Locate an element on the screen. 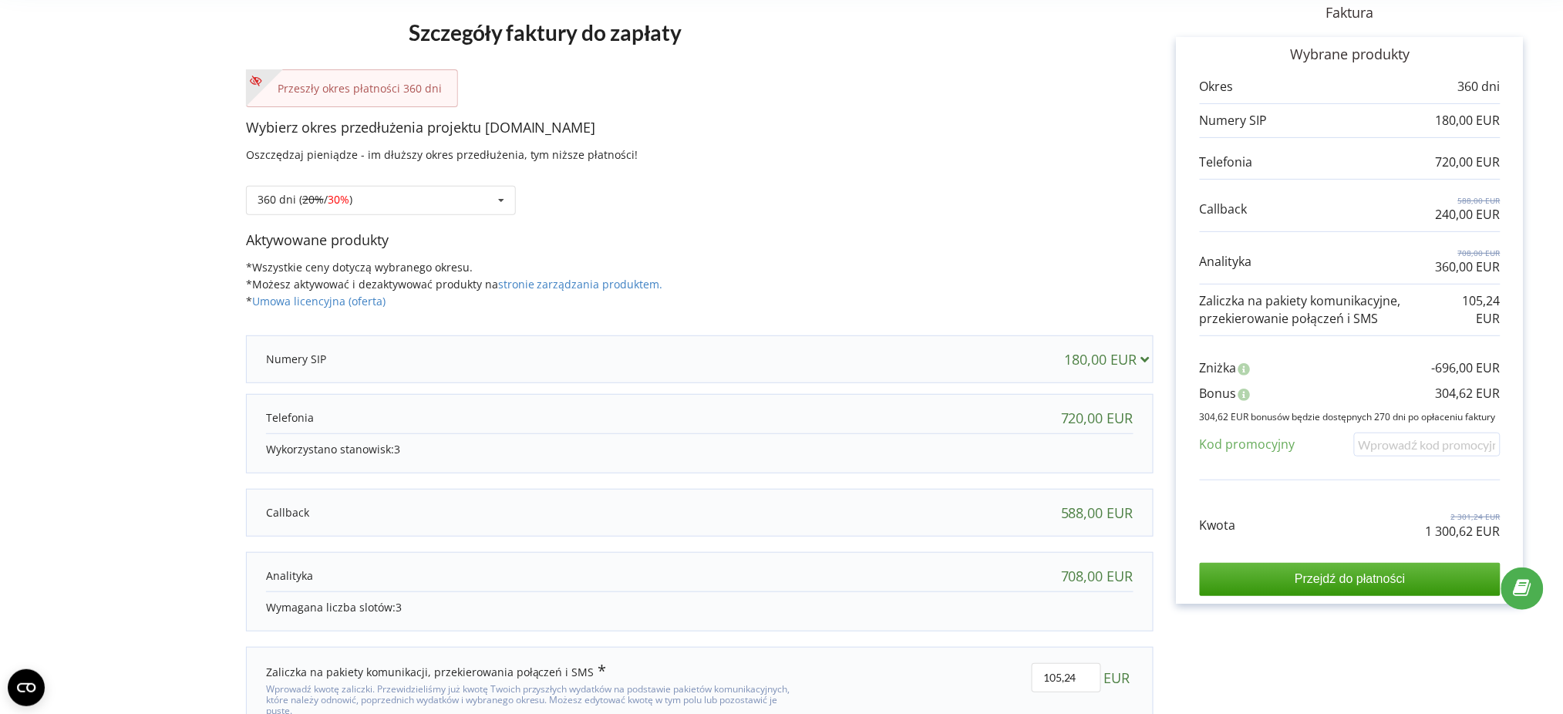  p: Wybrane produkty is located at coordinates (1350, 55).